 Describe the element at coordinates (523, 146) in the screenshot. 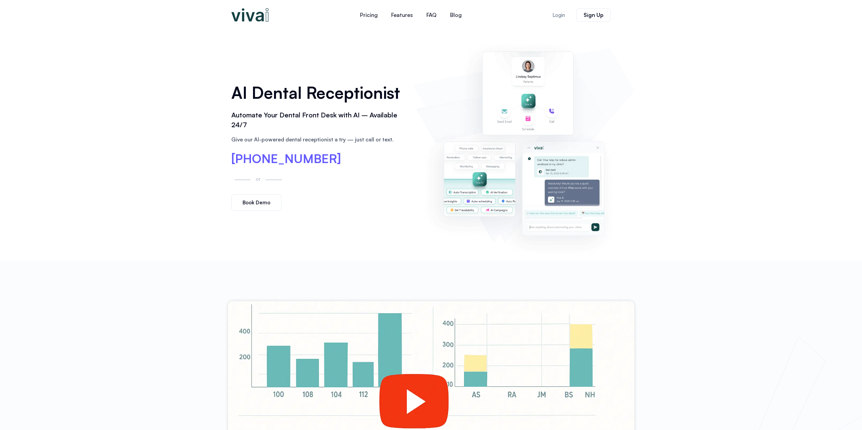

I see `img: AI dental receptionist dashboard – virtual receptionist dental office` at that location.